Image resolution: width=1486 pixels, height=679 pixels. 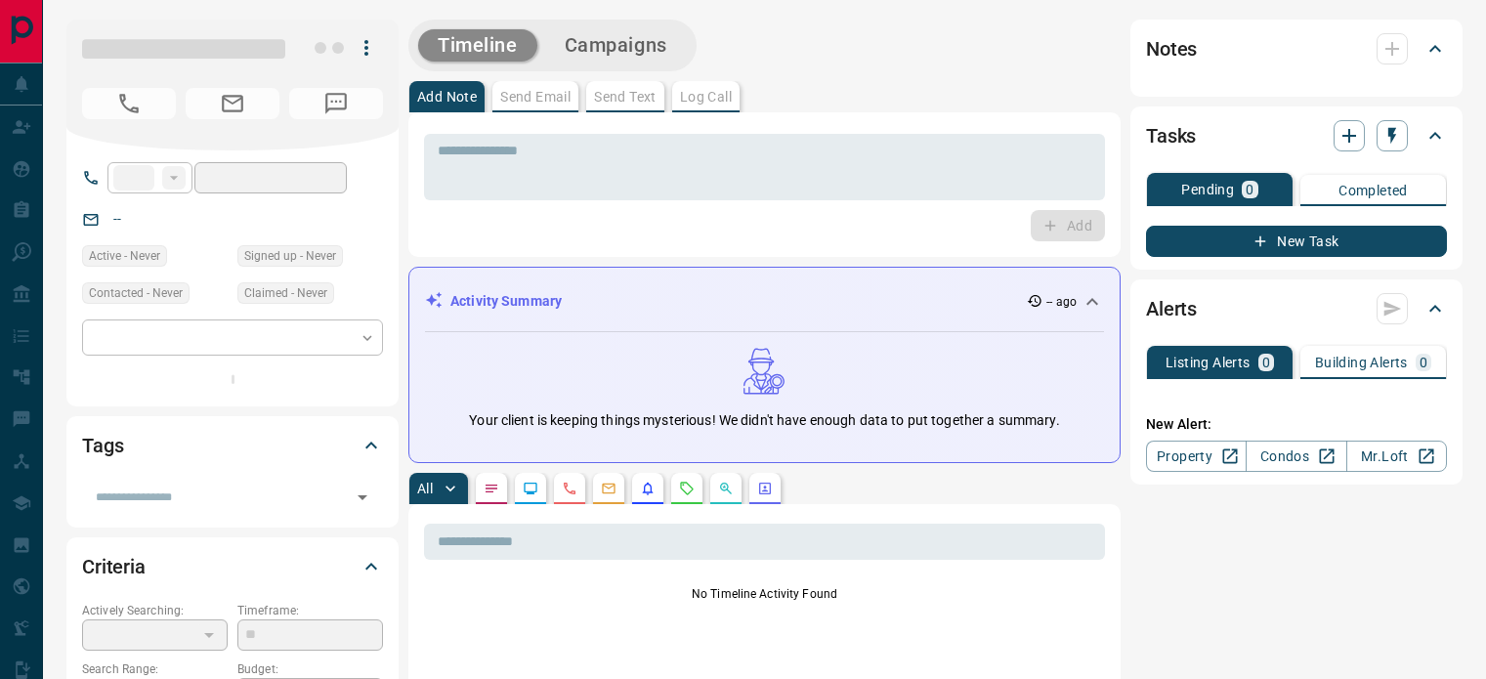 I want to click on p: Activity Summary, so click(x=506, y=301).